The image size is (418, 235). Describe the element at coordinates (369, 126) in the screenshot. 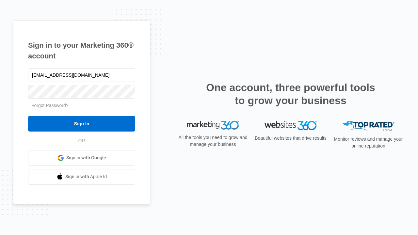

I see `img: Top Rated Local` at that location.